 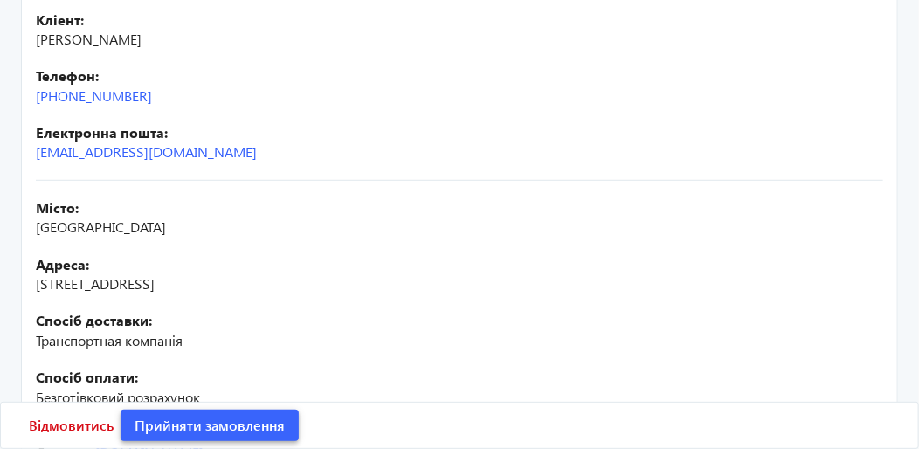 What do you see at coordinates (118, 396) in the screenshot?
I see `span: Безготівковий розрахунок` at bounding box center [118, 396].